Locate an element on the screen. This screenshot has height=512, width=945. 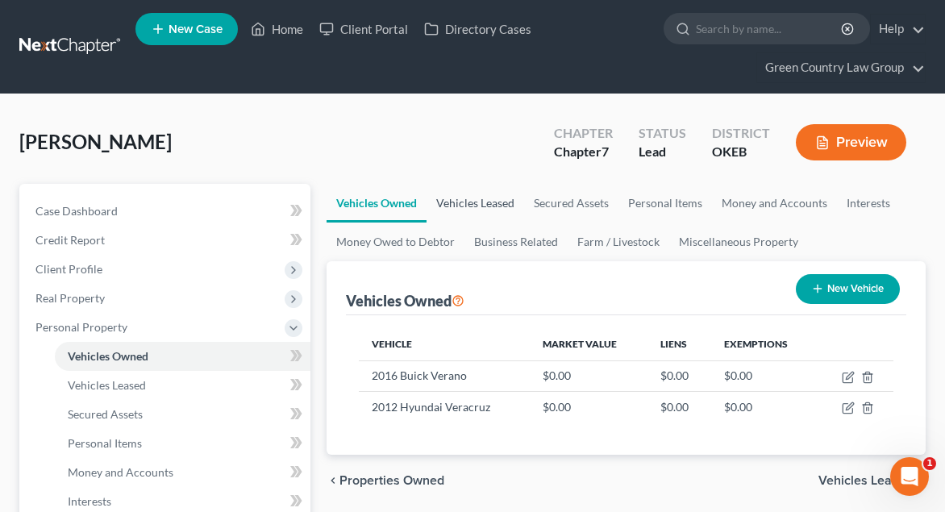
div: Lead is located at coordinates (662, 152).